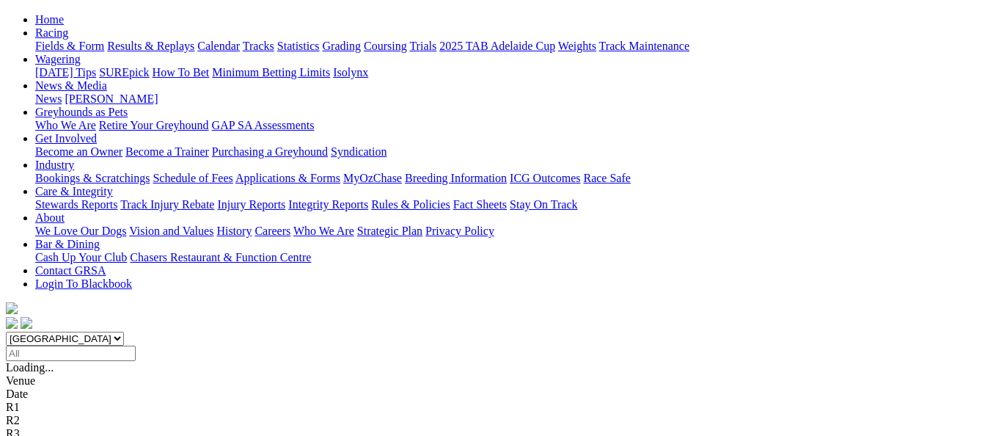 The image size is (985, 436). I want to click on a: GAP SA Assessments, so click(263, 125).